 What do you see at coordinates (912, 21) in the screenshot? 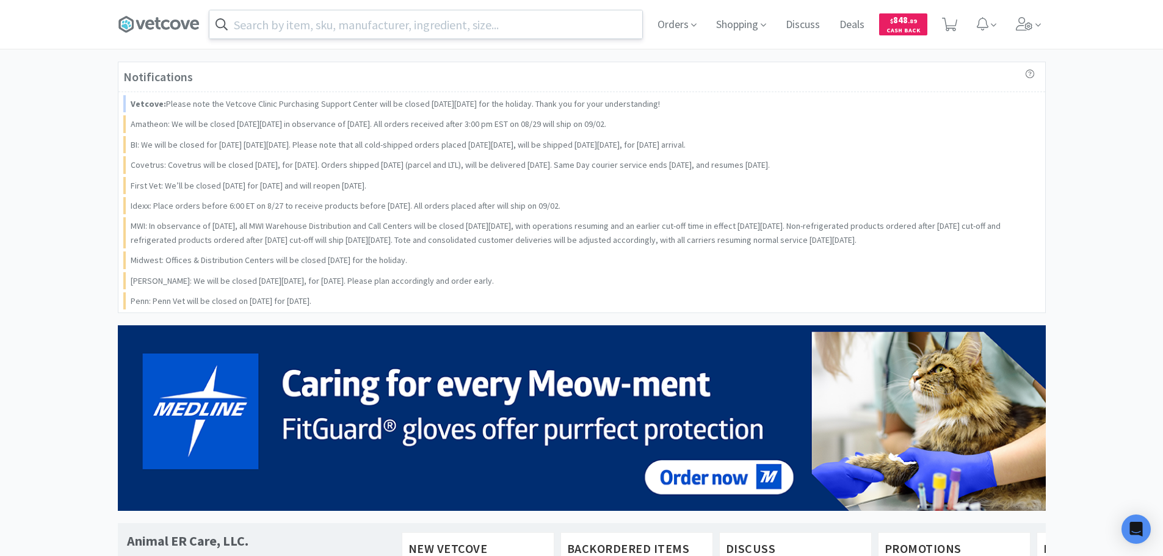
I see `span: . 89` at bounding box center [912, 21].